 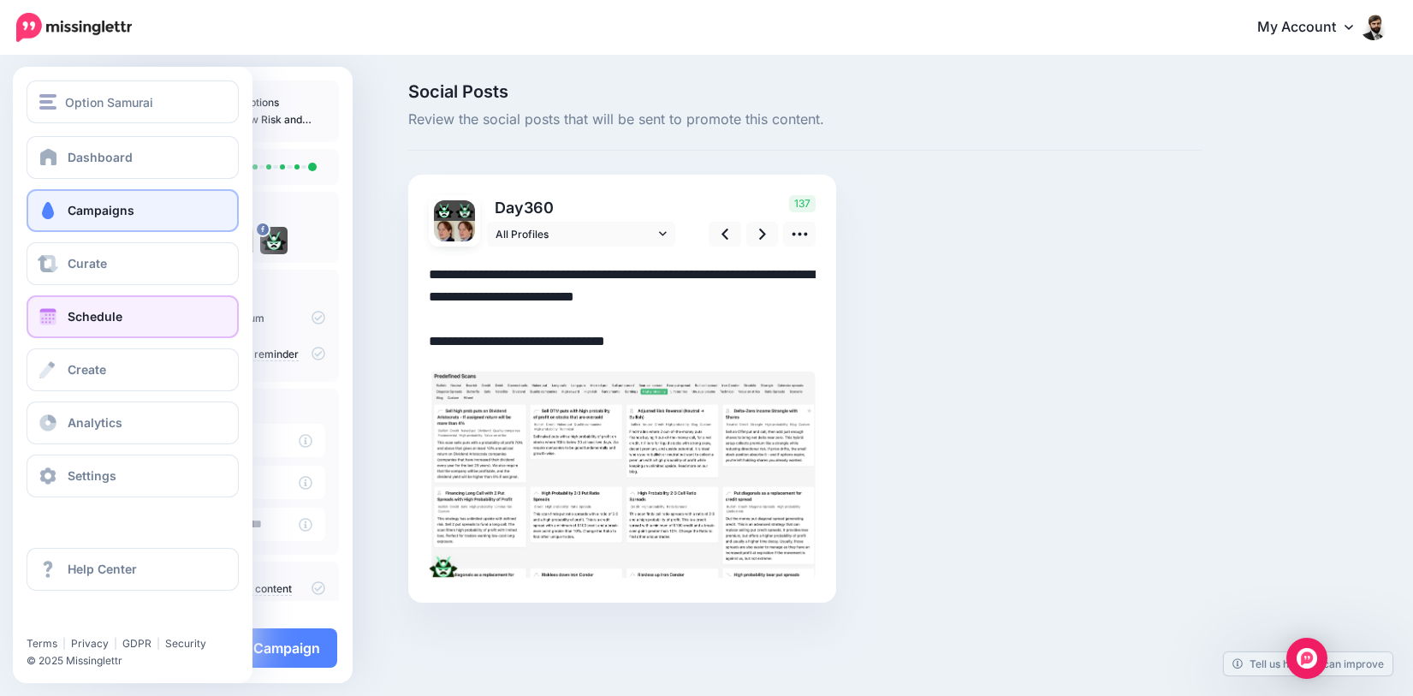 I want to click on span: Option Samurai, so click(x=109, y=102).